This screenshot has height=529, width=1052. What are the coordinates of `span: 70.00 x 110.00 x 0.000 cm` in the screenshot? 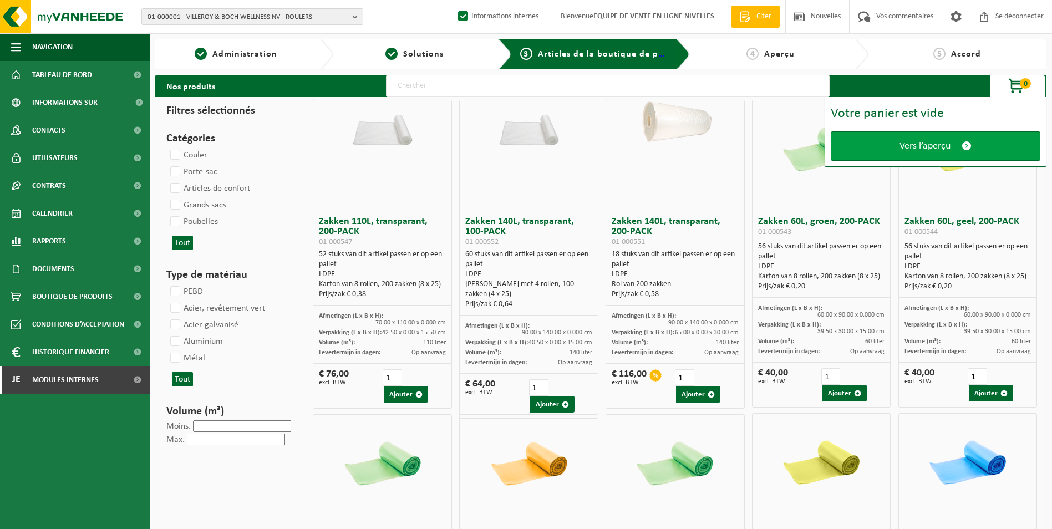 It's located at (410, 323).